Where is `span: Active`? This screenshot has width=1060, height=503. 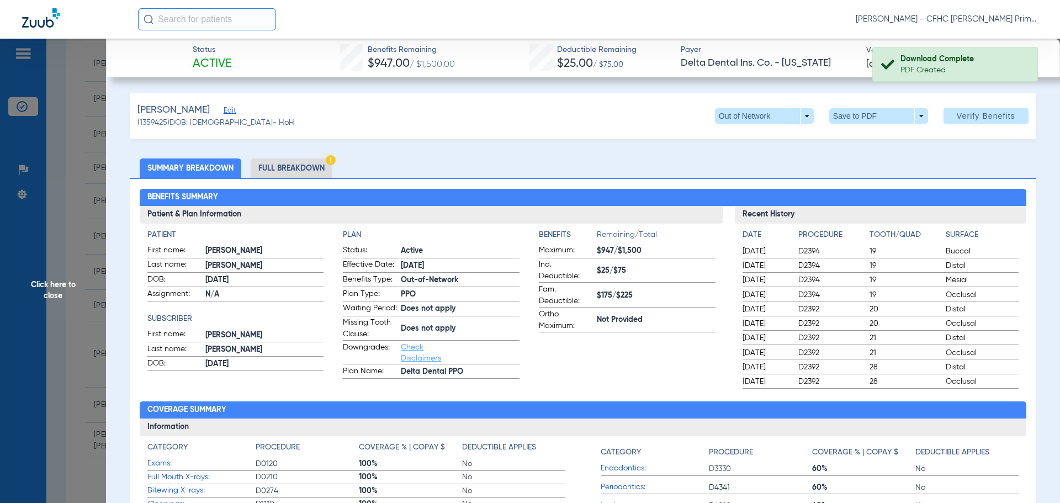 span: Active is located at coordinates (212, 64).